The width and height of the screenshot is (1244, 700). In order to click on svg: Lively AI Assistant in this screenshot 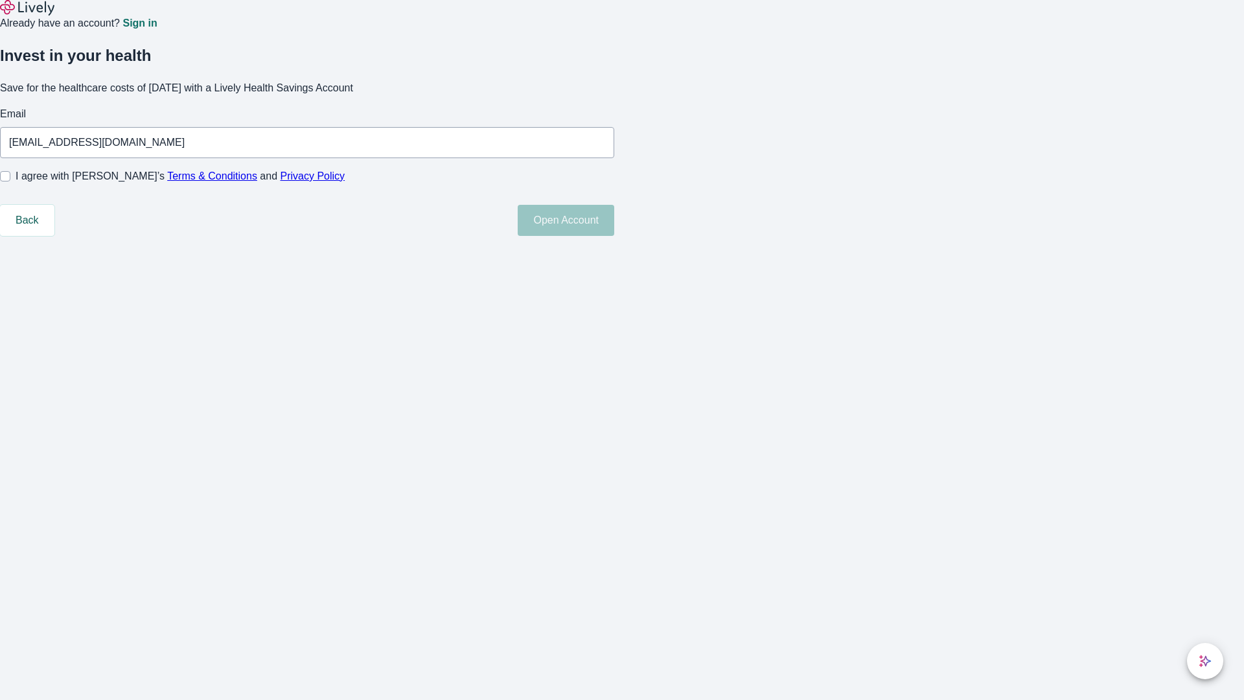, I will do `click(1205, 661)`.